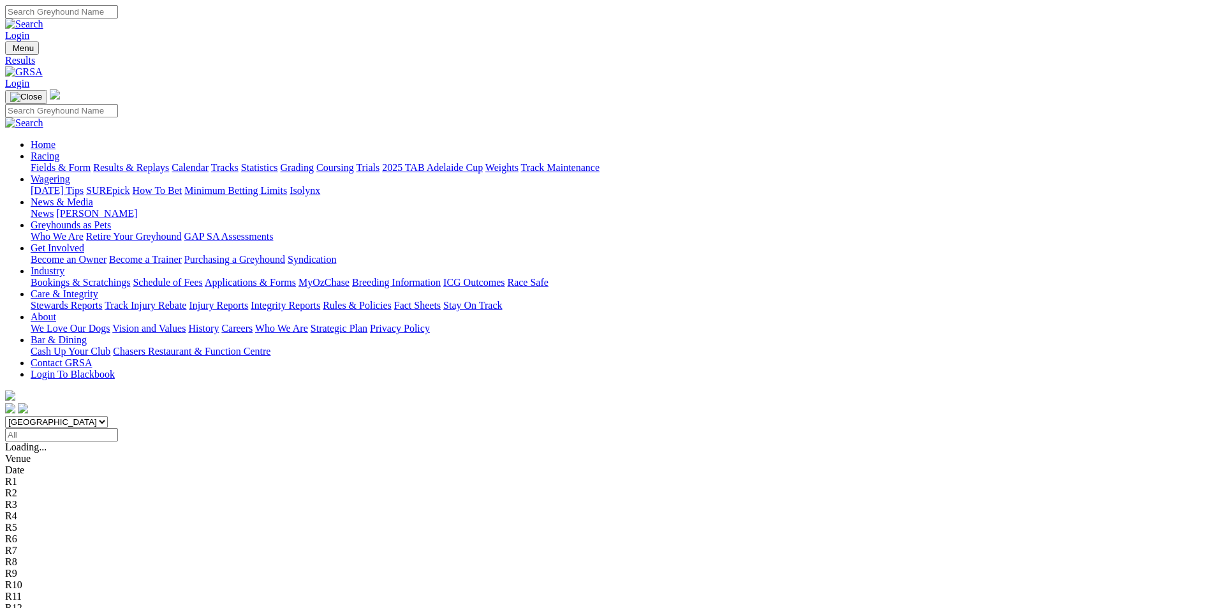 The height and width of the screenshot is (608, 1215). I want to click on a: Bar & Dining, so click(59, 339).